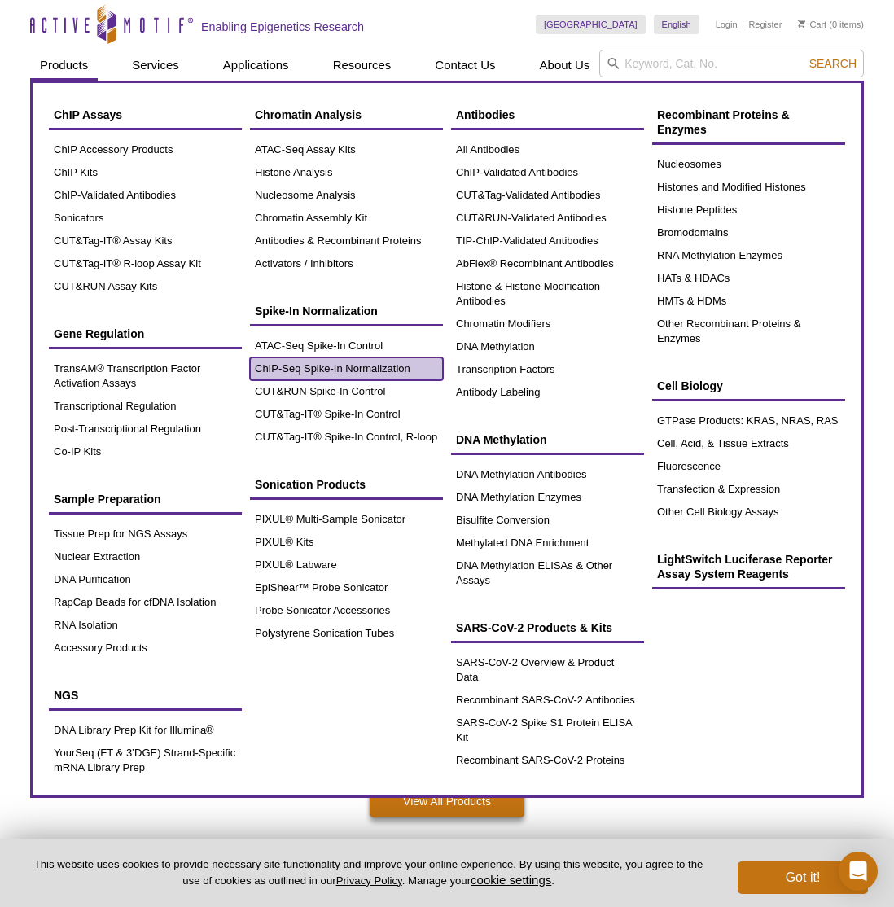  I want to click on a: Transfection & Expression, so click(748, 489).